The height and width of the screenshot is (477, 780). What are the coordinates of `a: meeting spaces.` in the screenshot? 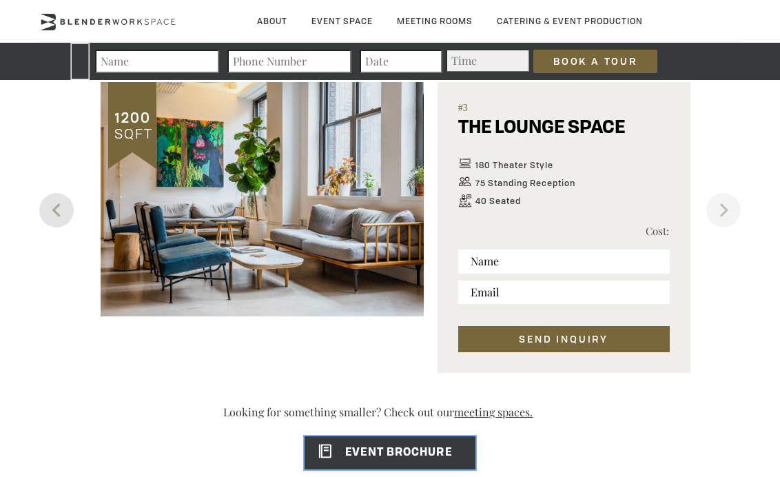 It's located at (505, 411).